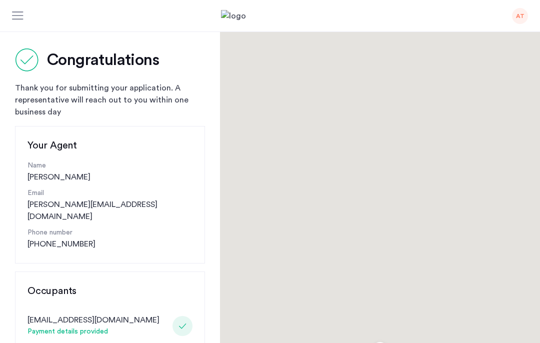  I want to click on div: Payment details provided, so click(94, 332).